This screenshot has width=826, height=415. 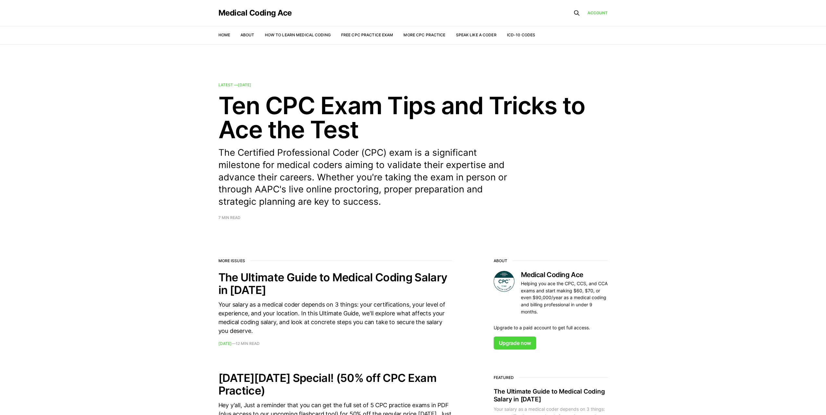 I want to click on h2: More issues, so click(x=335, y=261).